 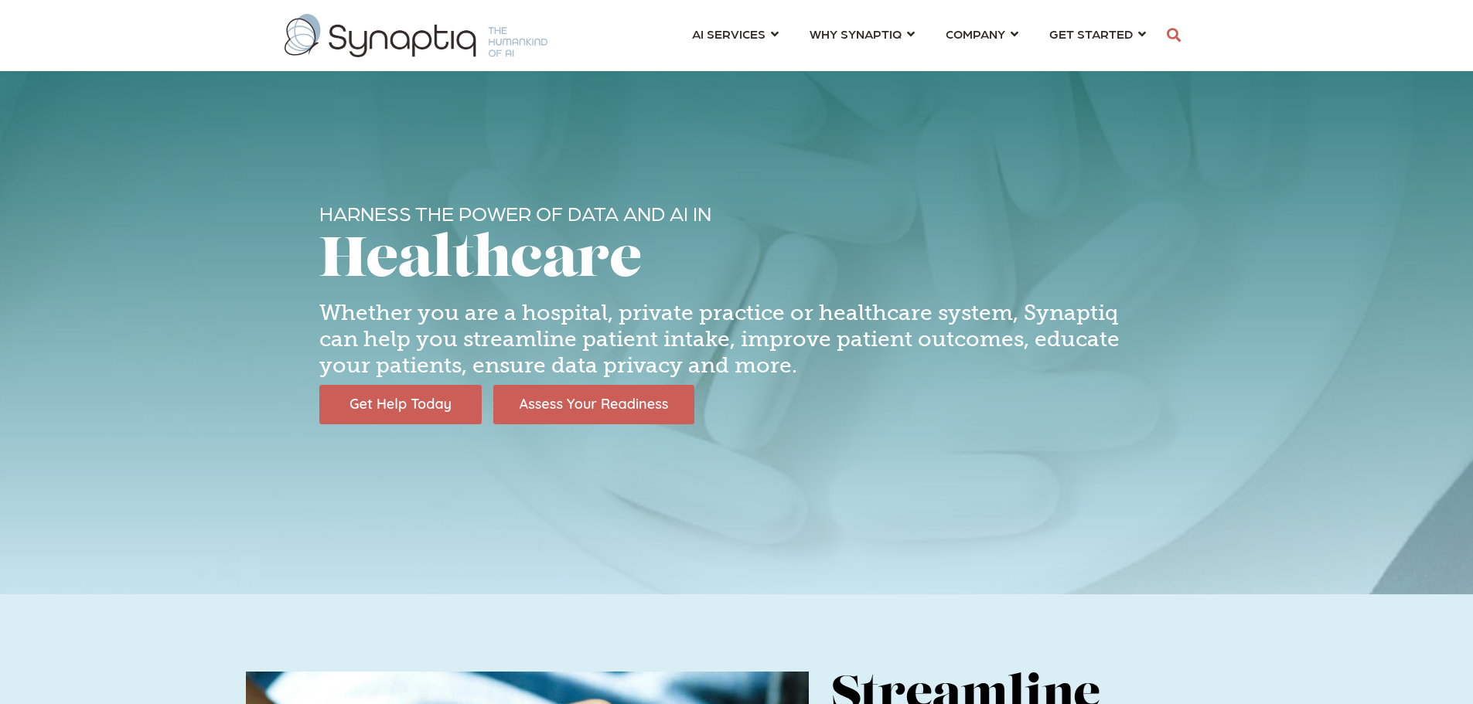 What do you see at coordinates (982, 33) in the screenshot?
I see `a: COMPANY` at bounding box center [982, 33].